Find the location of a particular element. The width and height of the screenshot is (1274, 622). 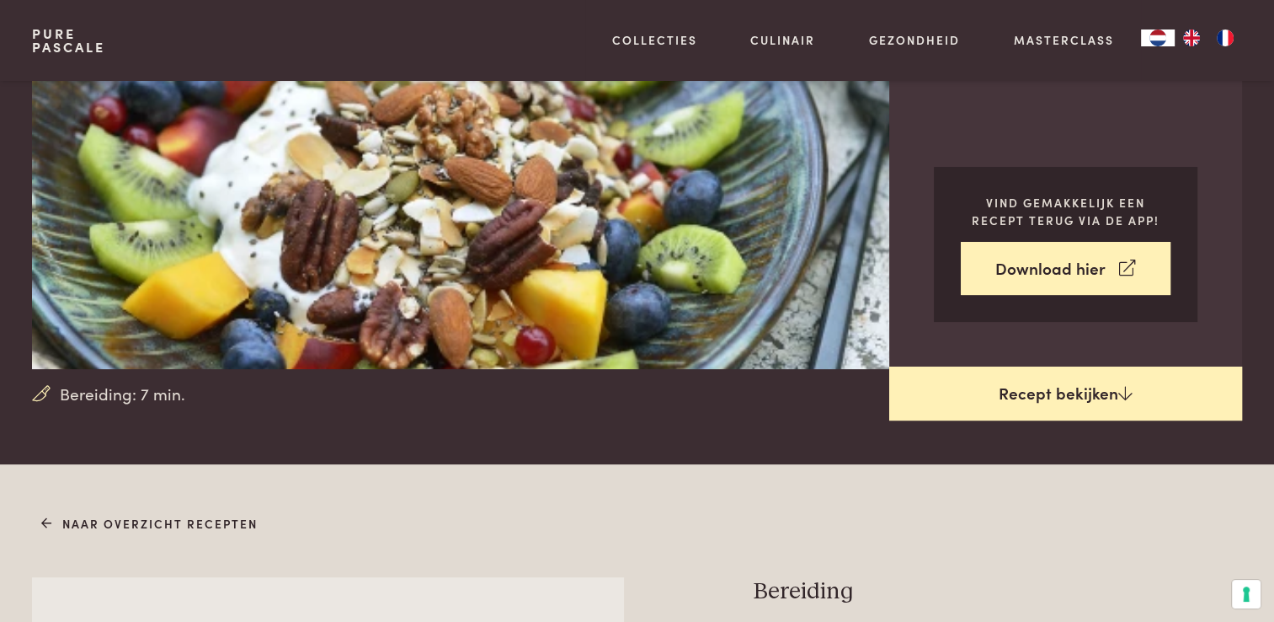

h3: Bereiding is located at coordinates (998, 591).